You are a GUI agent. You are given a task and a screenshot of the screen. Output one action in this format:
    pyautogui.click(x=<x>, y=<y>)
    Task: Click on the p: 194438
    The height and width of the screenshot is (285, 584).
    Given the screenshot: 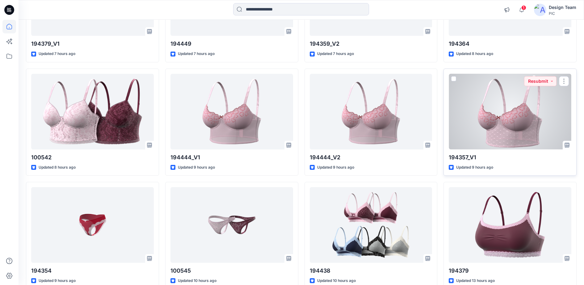 What is the action you would take?
    pyautogui.click(x=371, y=271)
    